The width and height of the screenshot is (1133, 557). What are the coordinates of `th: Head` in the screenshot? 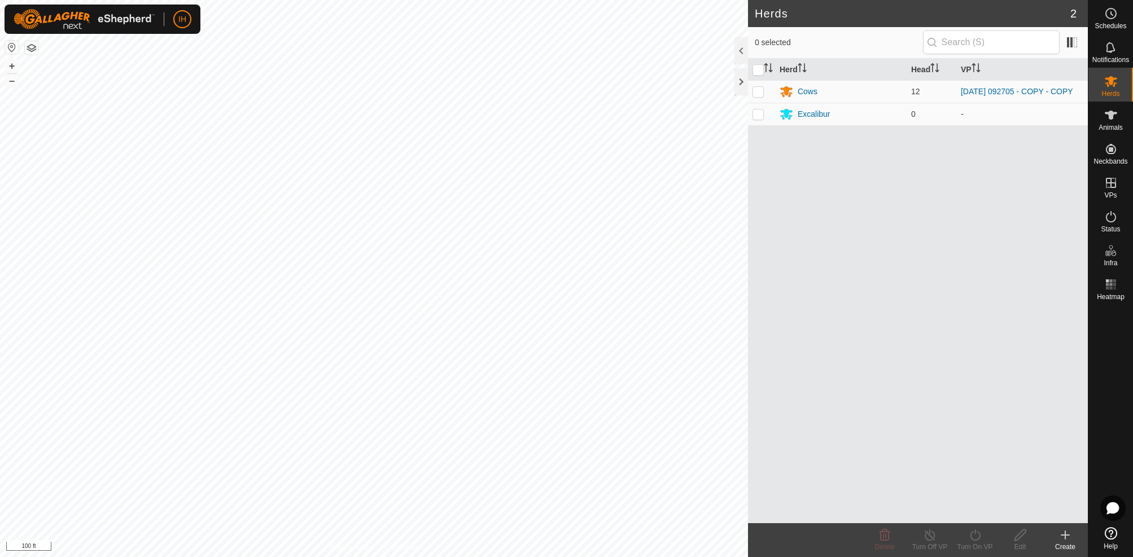 It's located at (931, 69).